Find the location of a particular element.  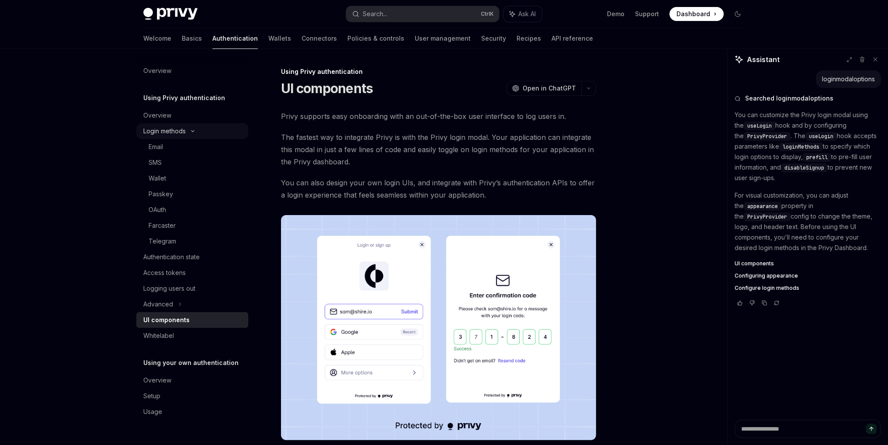

span: Assistant is located at coordinates (763, 59).